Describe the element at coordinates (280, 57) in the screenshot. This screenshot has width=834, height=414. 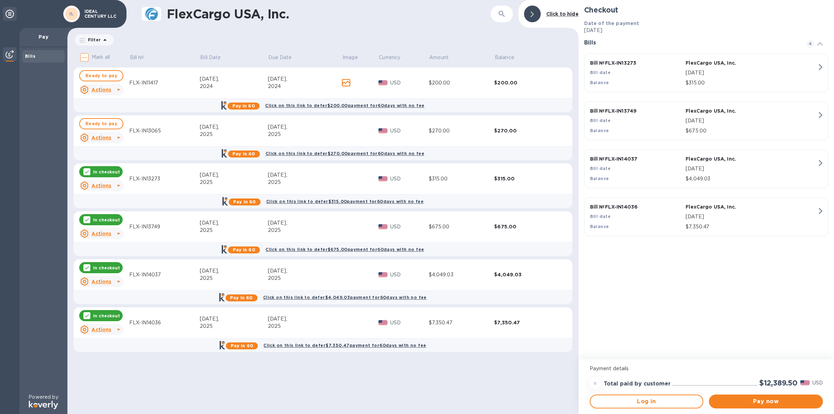
I see `p: Due Date` at that location.